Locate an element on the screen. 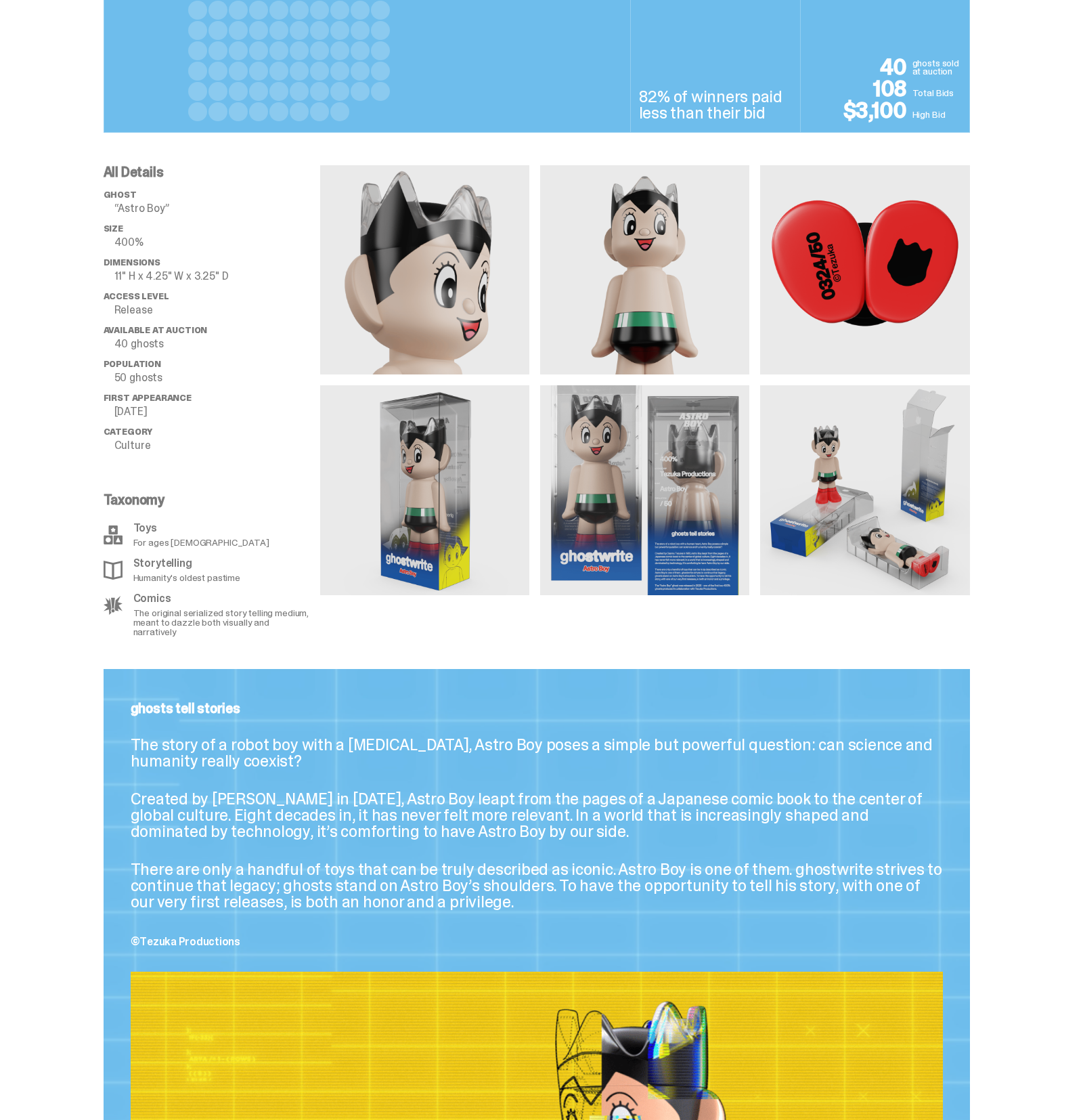 The width and height of the screenshot is (1083, 1120). p: Total Bids is located at coordinates (937, 93).